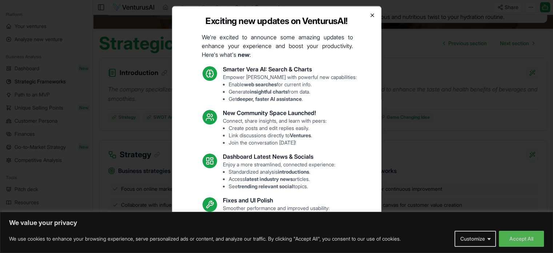 The height and width of the screenshot is (253, 553). Describe the element at coordinates (282, 171) in the screenshot. I see `li: Standardized analysis .` at that location.